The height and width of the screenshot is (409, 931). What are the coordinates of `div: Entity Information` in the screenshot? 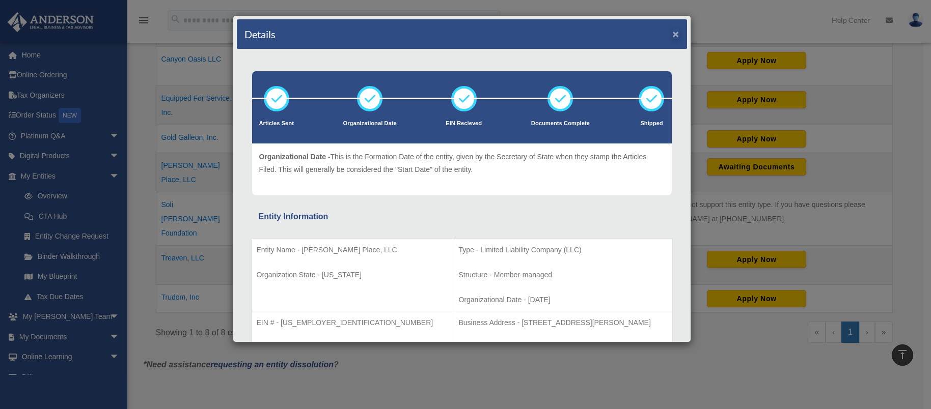 It's located at (462, 217).